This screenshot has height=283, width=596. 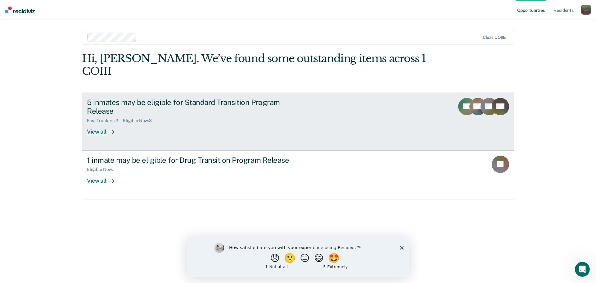 What do you see at coordinates (20, 10) in the screenshot?
I see `img: Recidiviz` at bounding box center [20, 10].